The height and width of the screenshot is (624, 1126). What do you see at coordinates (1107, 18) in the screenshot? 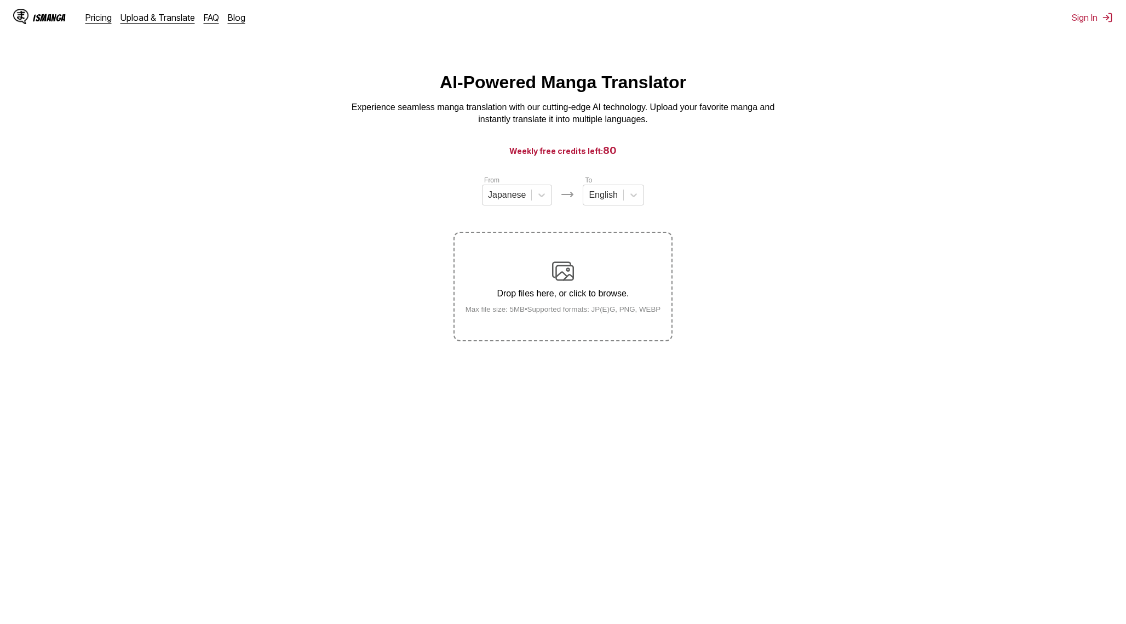
I see `img: Sign out` at bounding box center [1107, 18].